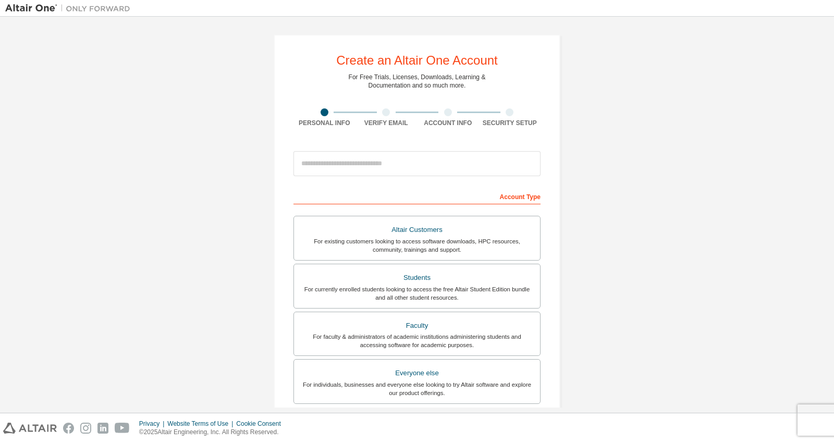 This screenshot has height=443, width=834. Describe the element at coordinates (417, 81) in the screenshot. I see `div: For Free Trials, Licenses, Downloads, Learning & Documentation and so much more.` at that location.